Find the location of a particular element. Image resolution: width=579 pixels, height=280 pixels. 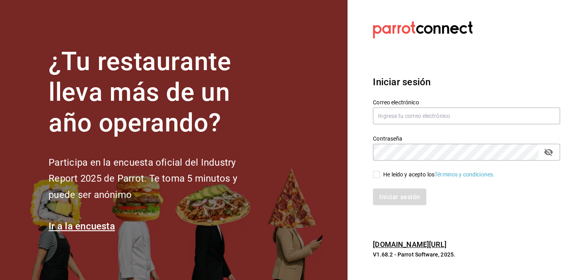

a: Términos y condiciones. is located at coordinates (464, 174).